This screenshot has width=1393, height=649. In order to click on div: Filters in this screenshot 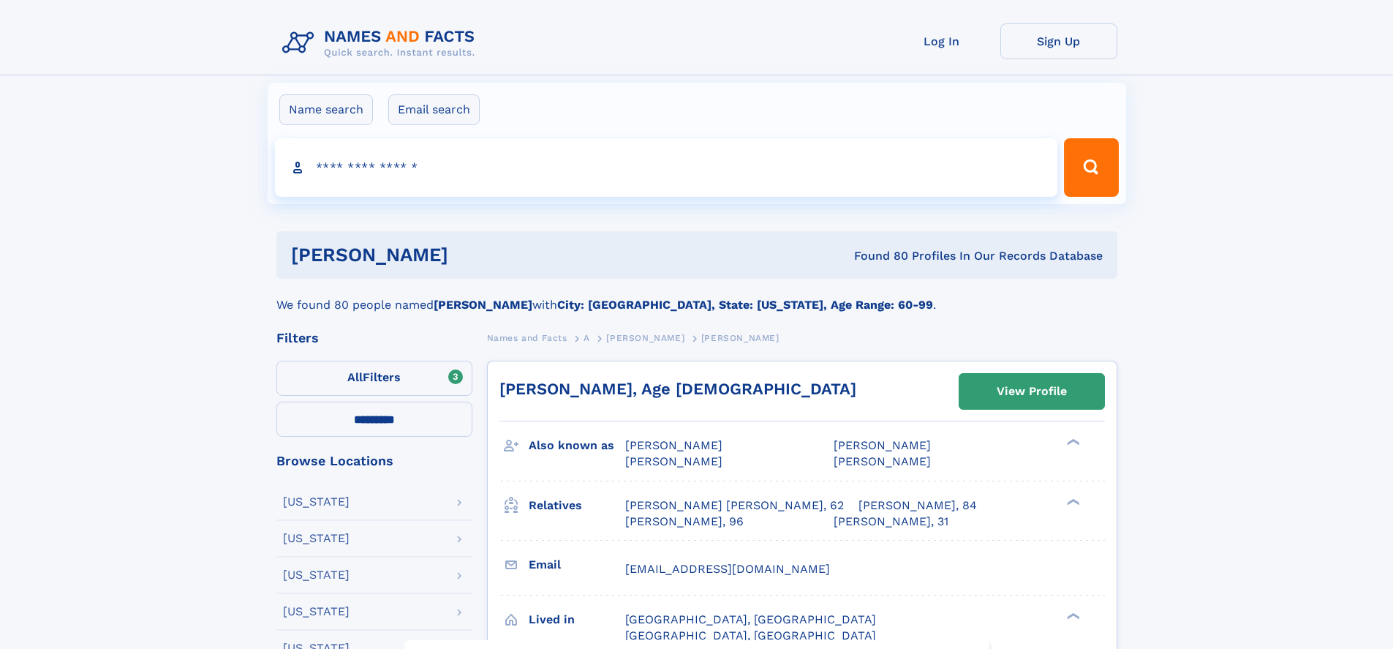, I will do `click(374, 338)`.